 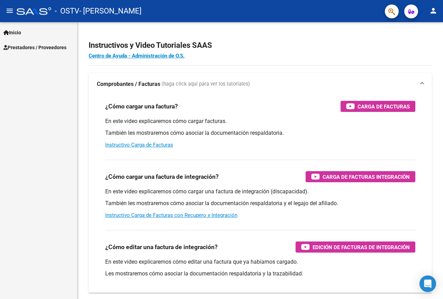 What do you see at coordinates (35, 47) in the screenshot?
I see `span: Prestadores / Proveedores` at bounding box center [35, 47].